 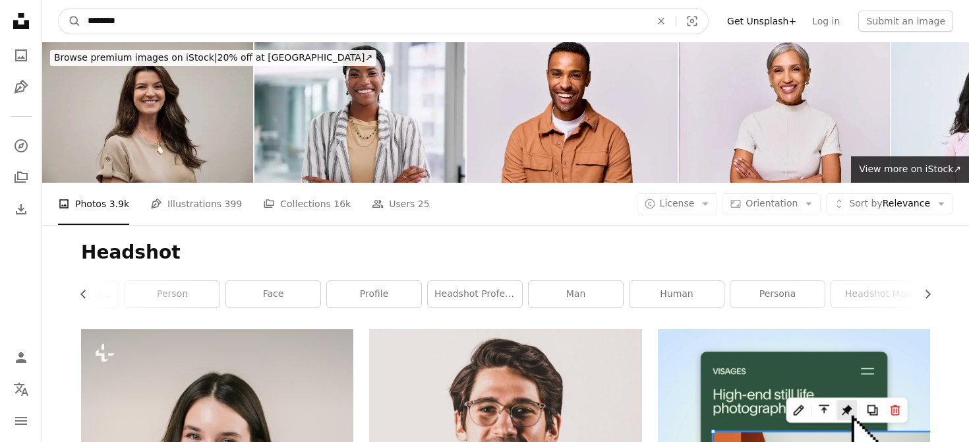 I want to click on h1: Headshot, so click(x=506, y=252).